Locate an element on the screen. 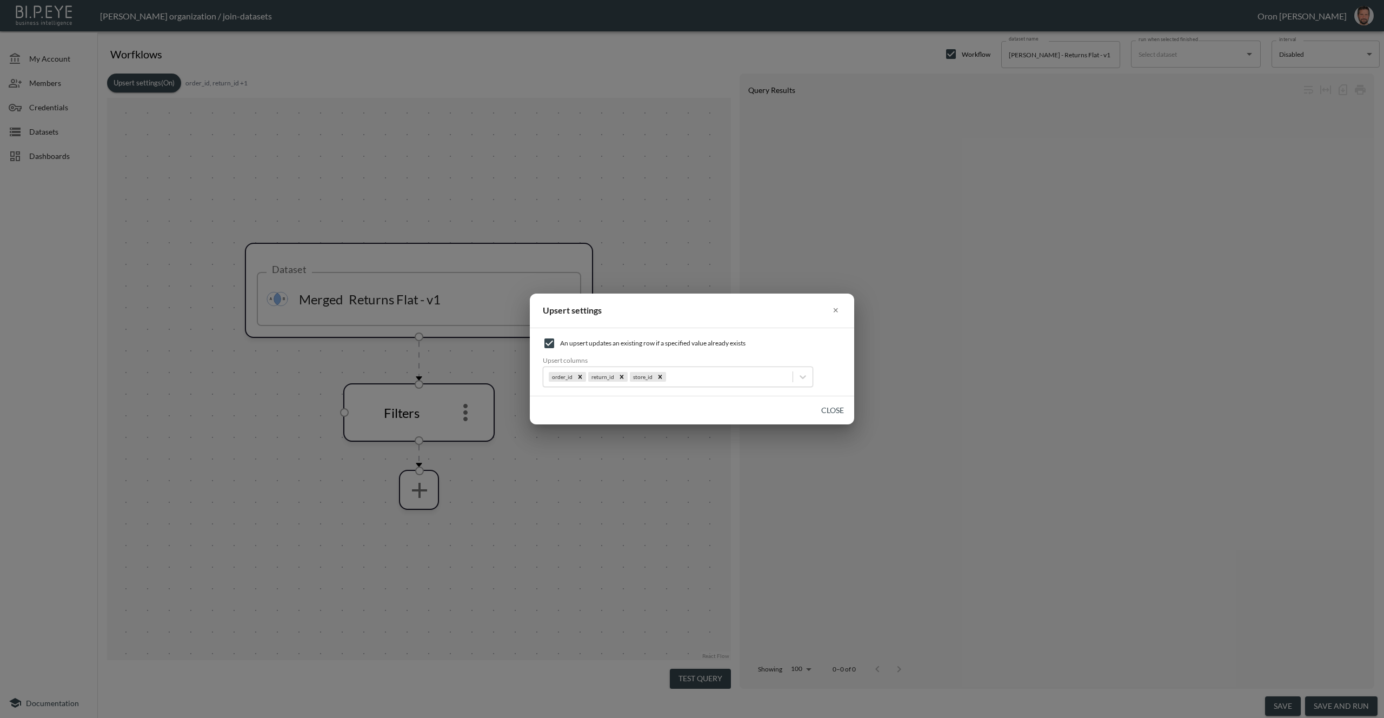  div: order_id is located at coordinates (561, 377).